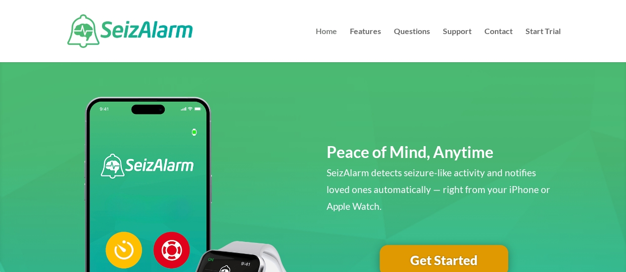 Image resolution: width=626 pixels, height=272 pixels. I want to click on a: Start Trial, so click(542, 45).